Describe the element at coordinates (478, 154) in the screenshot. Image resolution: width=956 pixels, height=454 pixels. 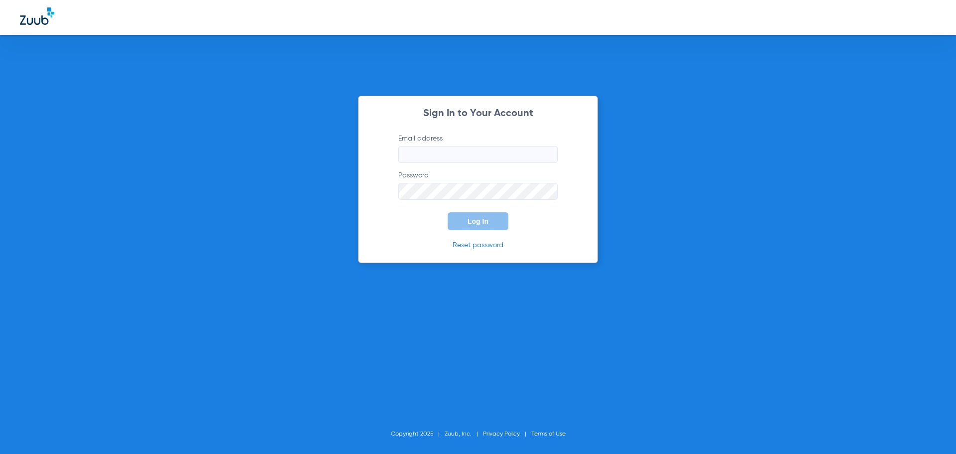
I see `input: Email address` at that location.